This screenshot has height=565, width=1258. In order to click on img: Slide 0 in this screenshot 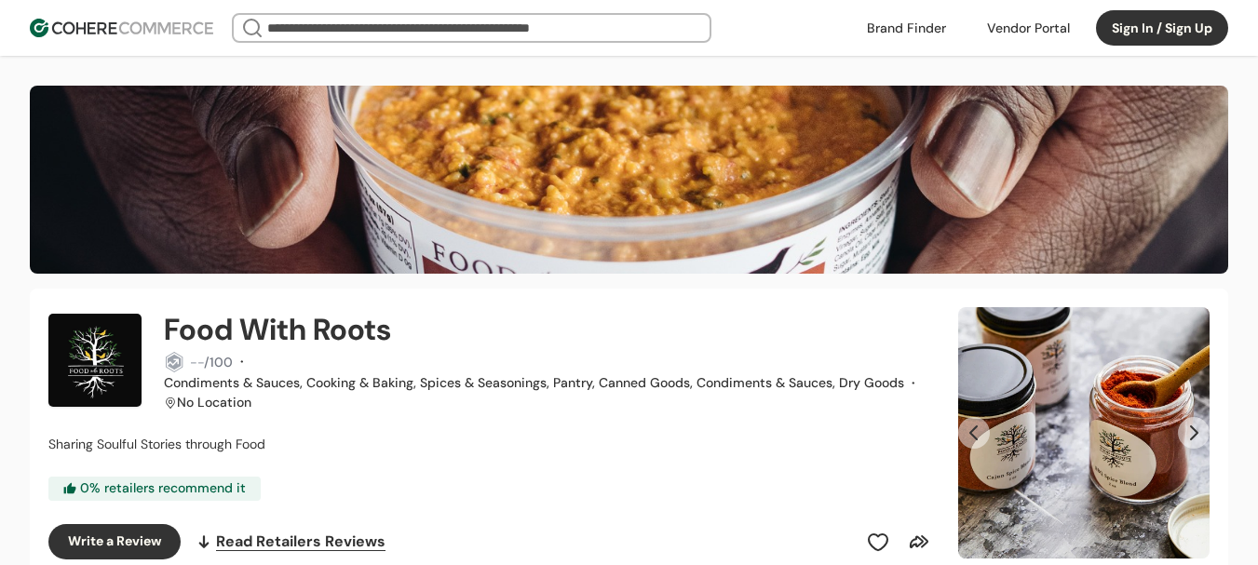, I will do `click(1084, 433)`.